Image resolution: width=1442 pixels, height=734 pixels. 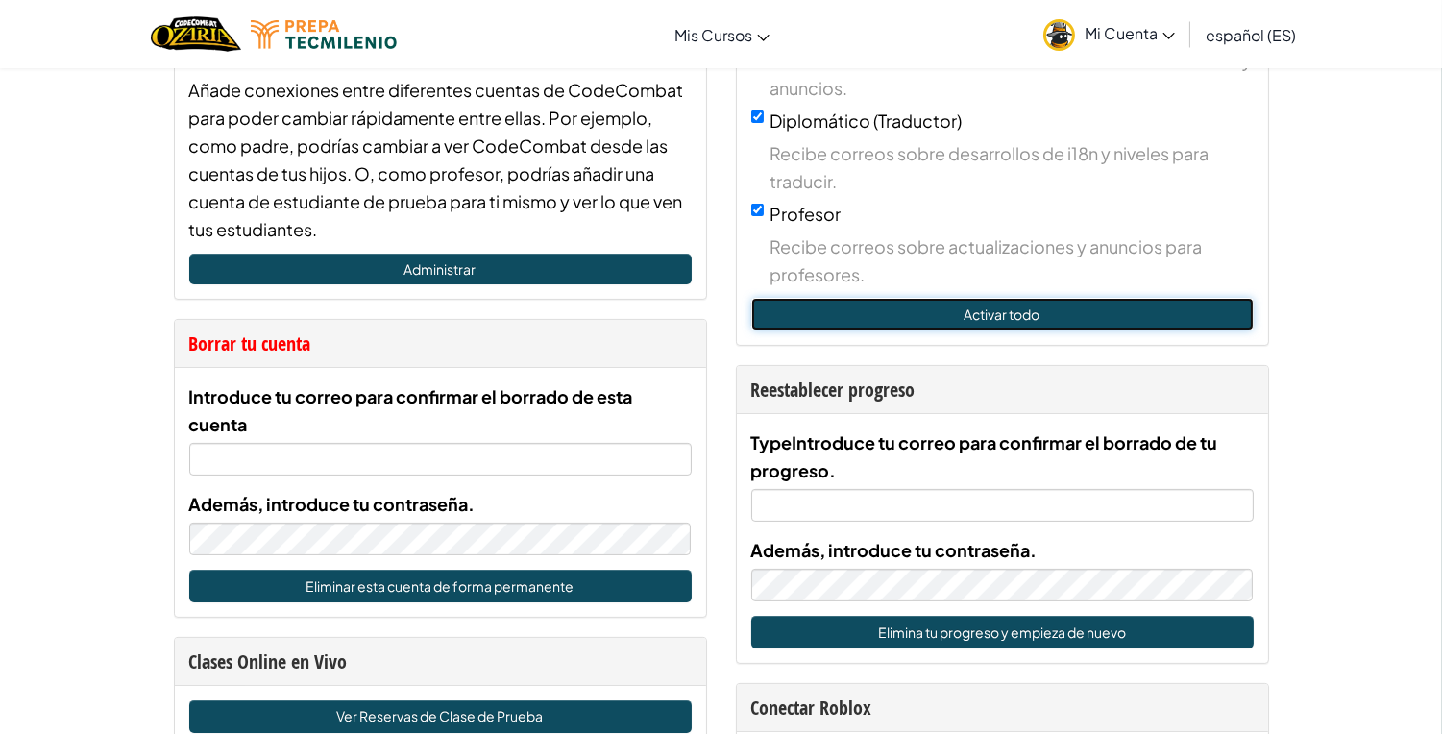 I want to click on span: español (ES), so click(x=1251, y=35).